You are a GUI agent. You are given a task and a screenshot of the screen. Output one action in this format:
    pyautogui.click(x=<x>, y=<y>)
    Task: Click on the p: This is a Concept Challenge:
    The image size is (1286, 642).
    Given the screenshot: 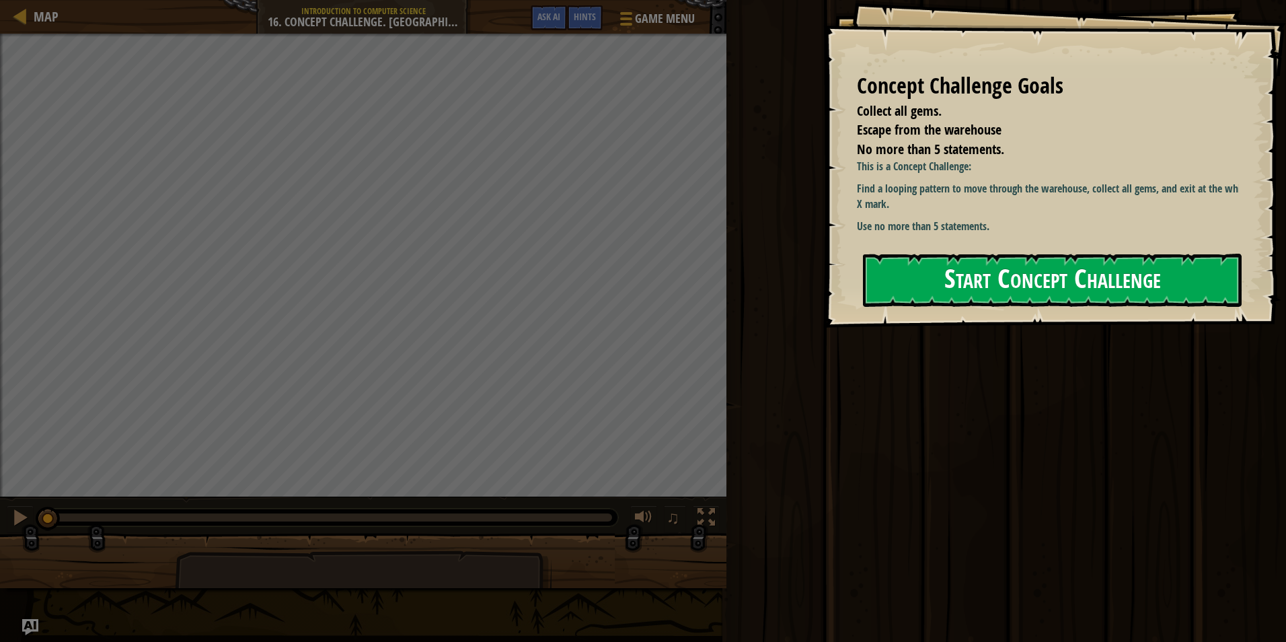 What is the action you would take?
    pyautogui.click(x=1052, y=166)
    